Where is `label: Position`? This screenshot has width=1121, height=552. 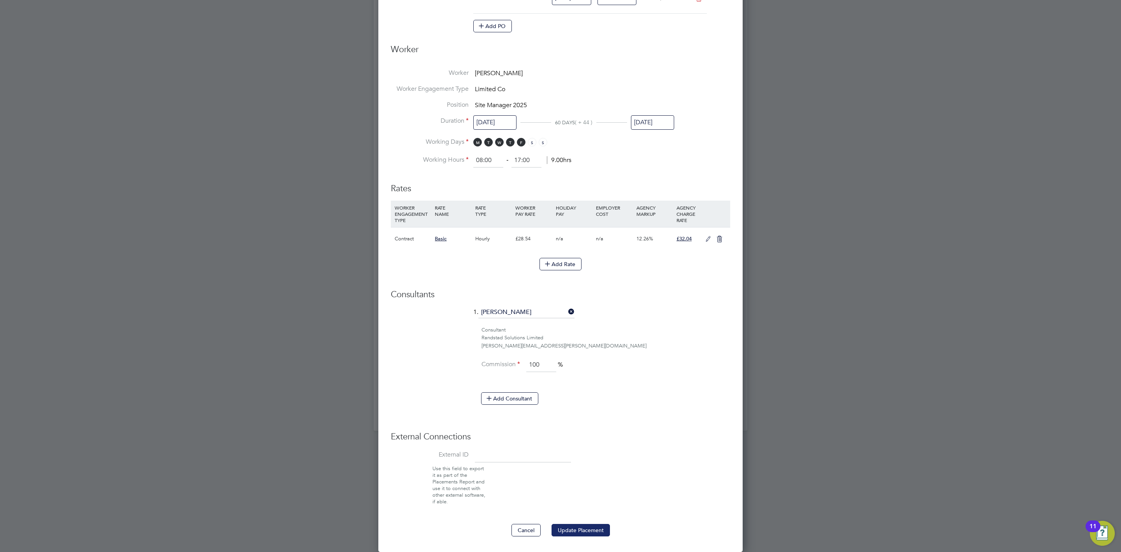
label: Position is located at coordinates (430, 105).